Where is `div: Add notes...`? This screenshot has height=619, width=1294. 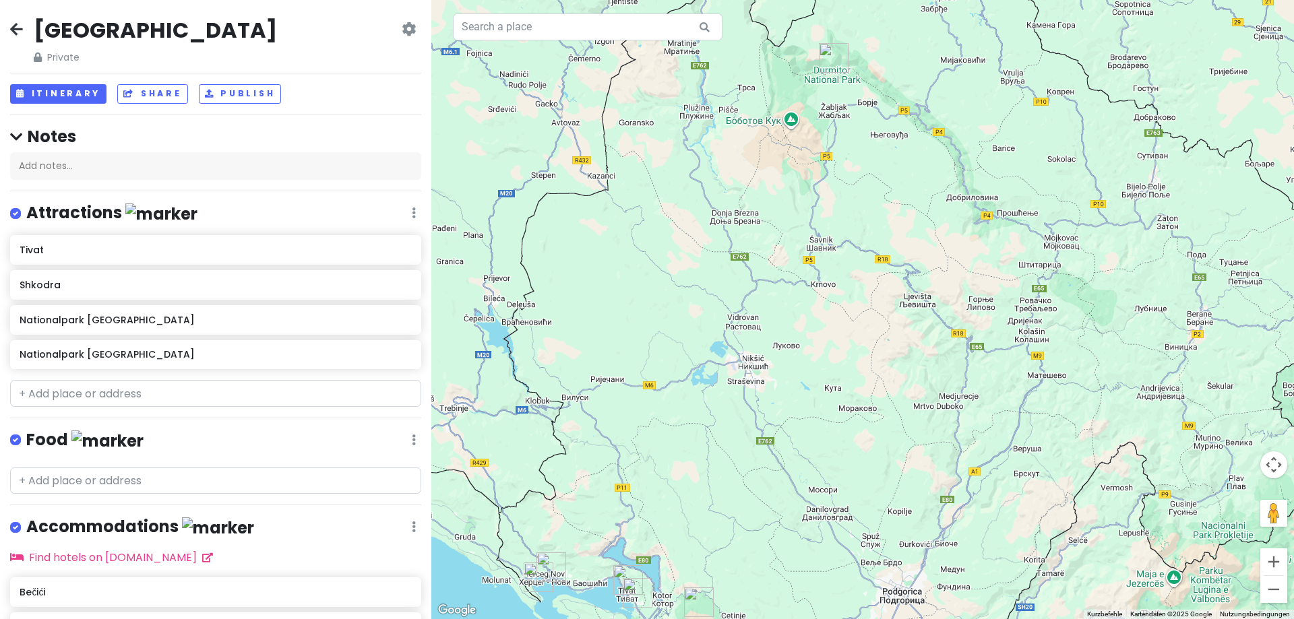 div: Add notes... is located at coordinates (216, 166).